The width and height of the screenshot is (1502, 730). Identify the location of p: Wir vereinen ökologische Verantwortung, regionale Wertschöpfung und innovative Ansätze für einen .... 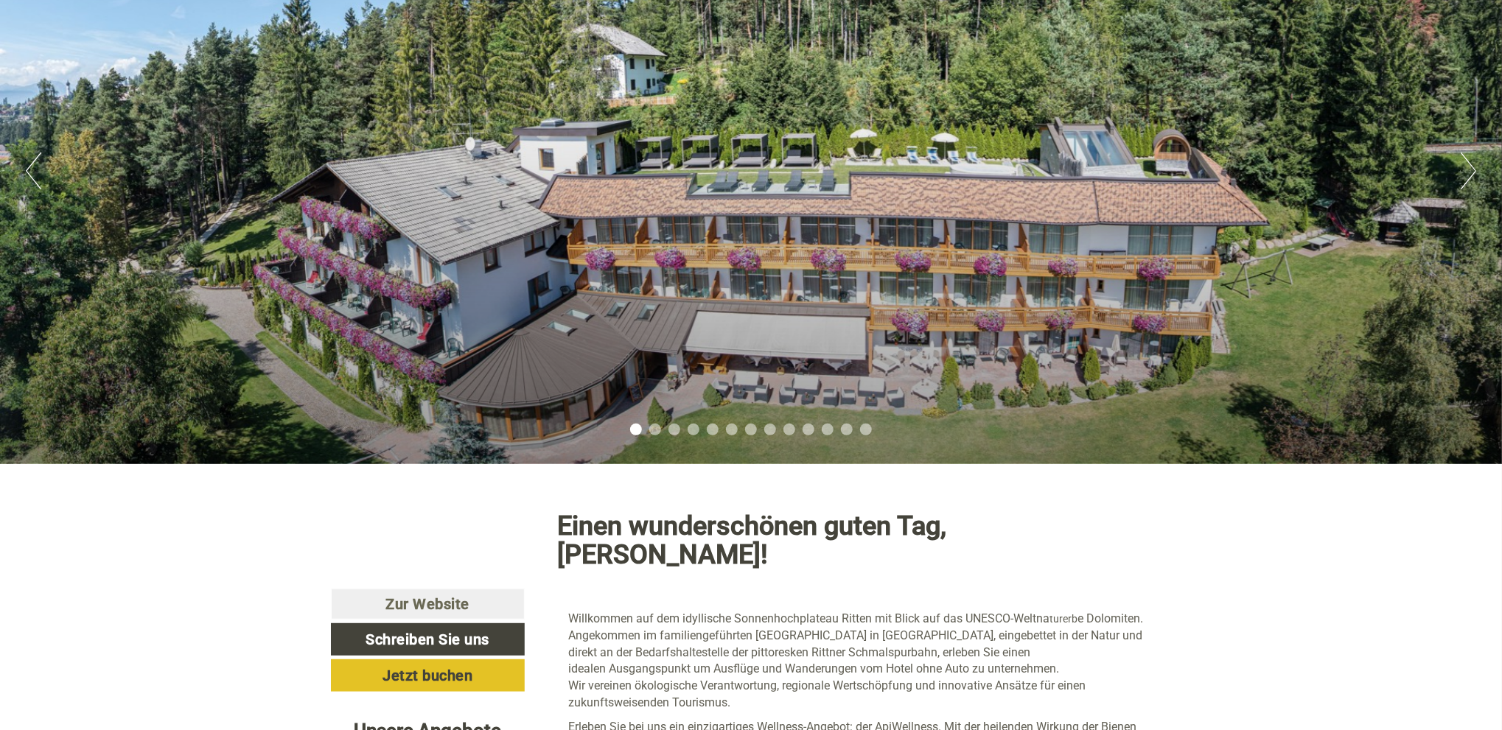
(859, 695).